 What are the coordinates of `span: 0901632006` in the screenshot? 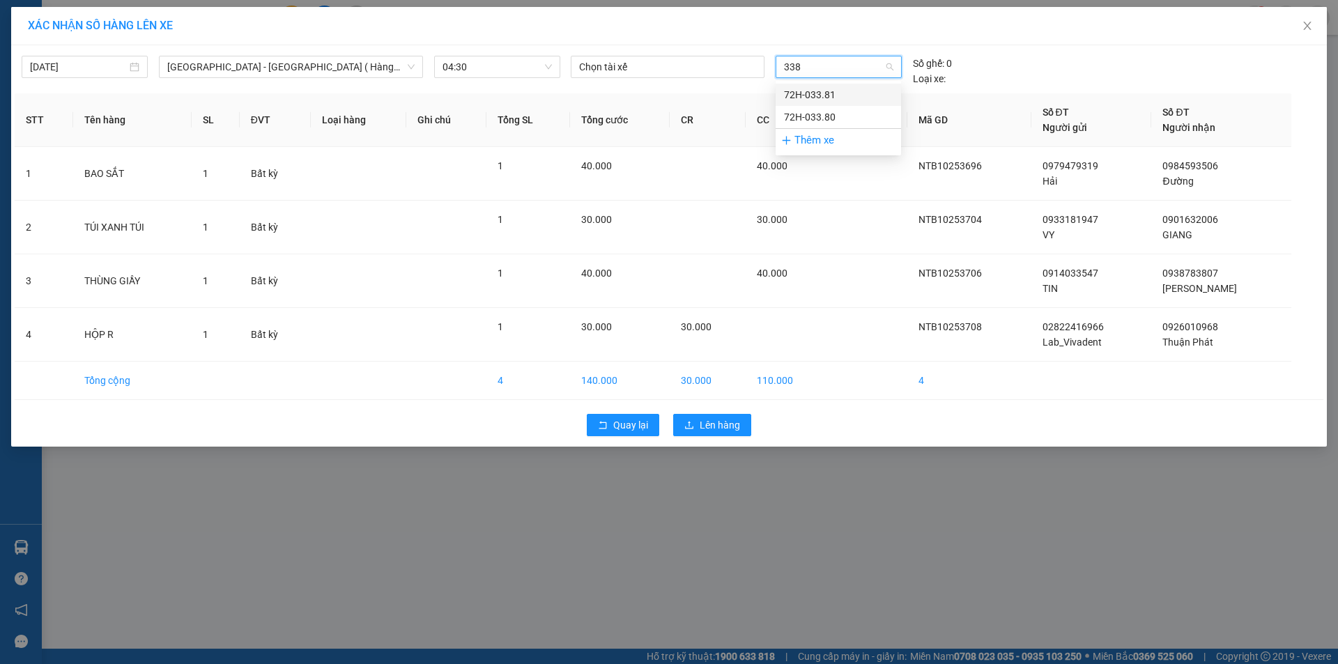 It's located at (1190, 220).